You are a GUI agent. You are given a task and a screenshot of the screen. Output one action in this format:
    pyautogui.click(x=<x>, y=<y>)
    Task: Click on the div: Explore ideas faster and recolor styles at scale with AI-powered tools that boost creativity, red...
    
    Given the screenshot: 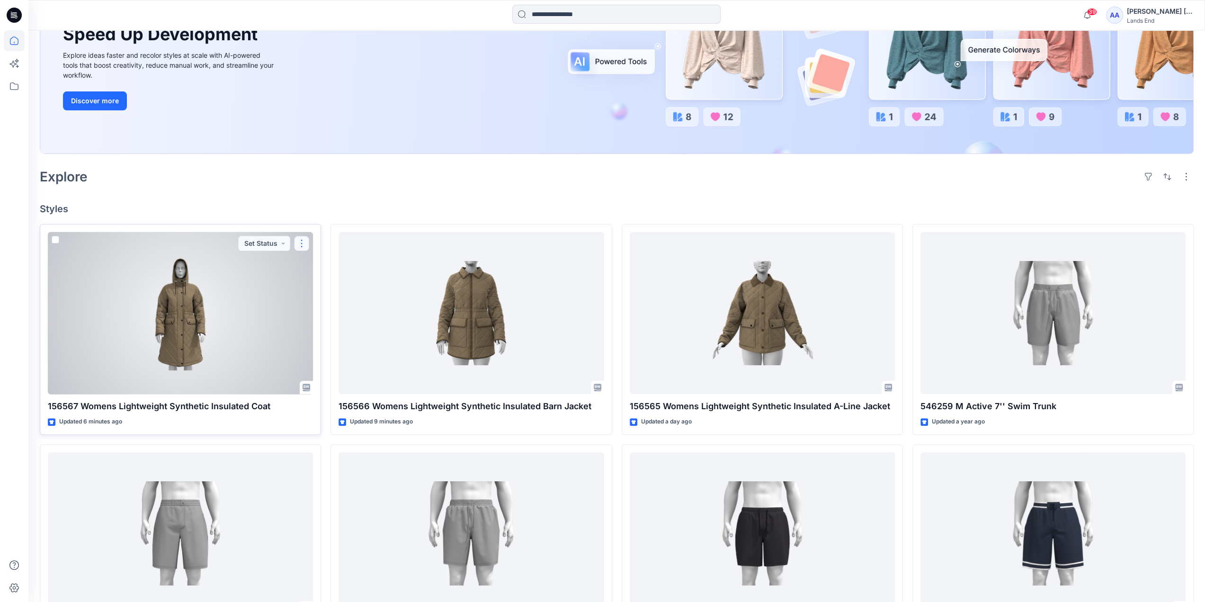 What is the action you would take?
    pyautogui.click(x=170, y=65)
    